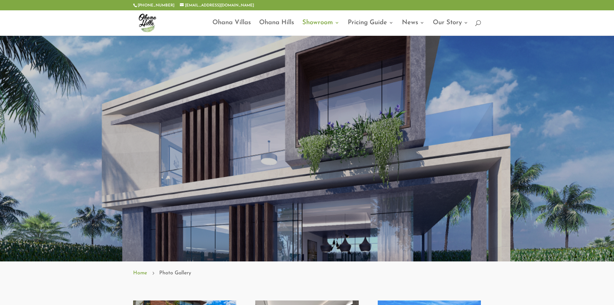  What do you see at coordinates (153, 273) in the screenshot?
I see `span: 5` at bounding box center [153, 273].